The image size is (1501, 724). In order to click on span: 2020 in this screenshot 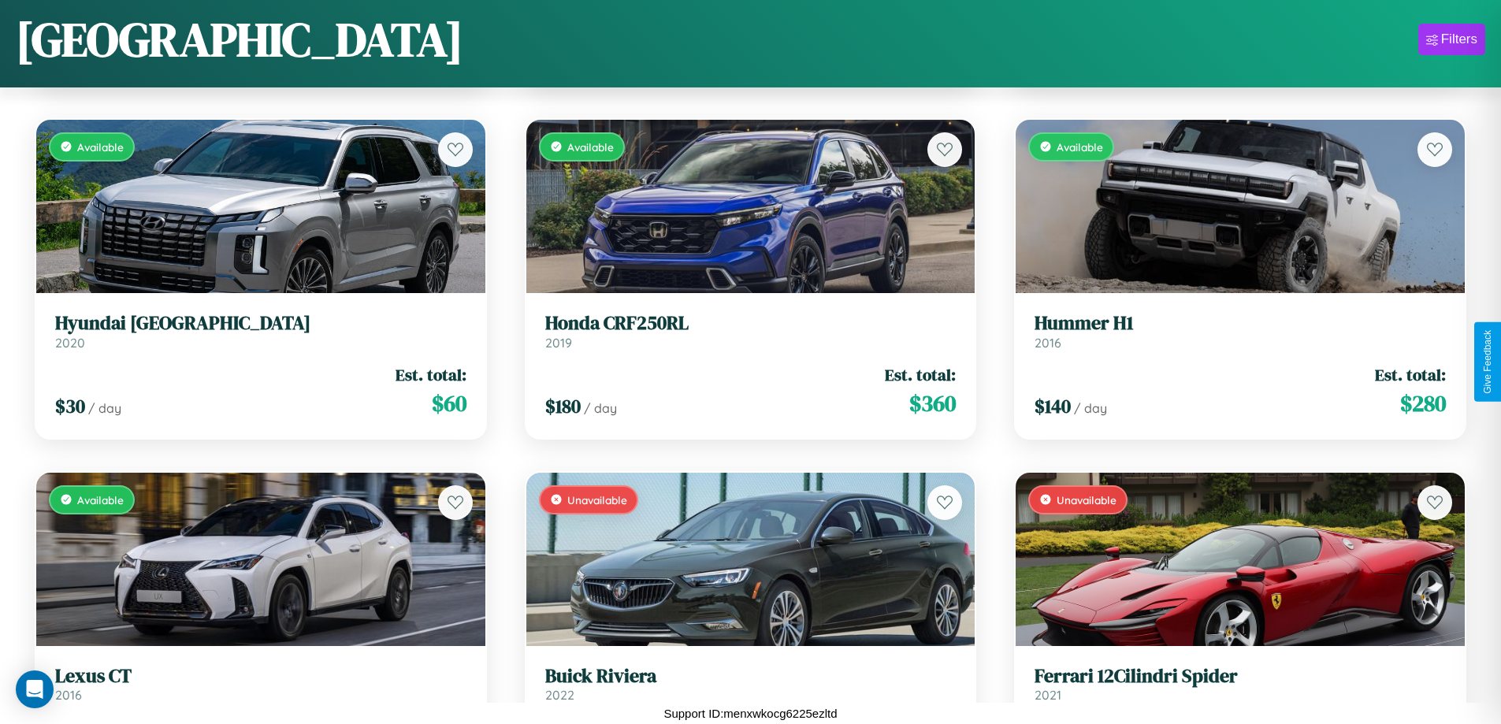, I will do `click(70, 343)`.